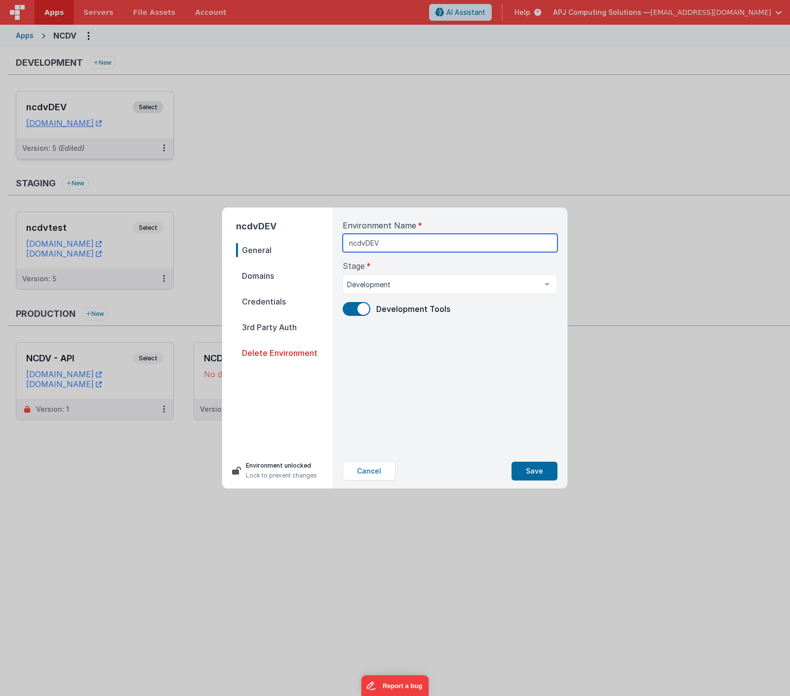 This screenshot has width=790, height=696. Describe the element at coordinates (534, 471) in the screenshot. I see `button: Save` at that location.